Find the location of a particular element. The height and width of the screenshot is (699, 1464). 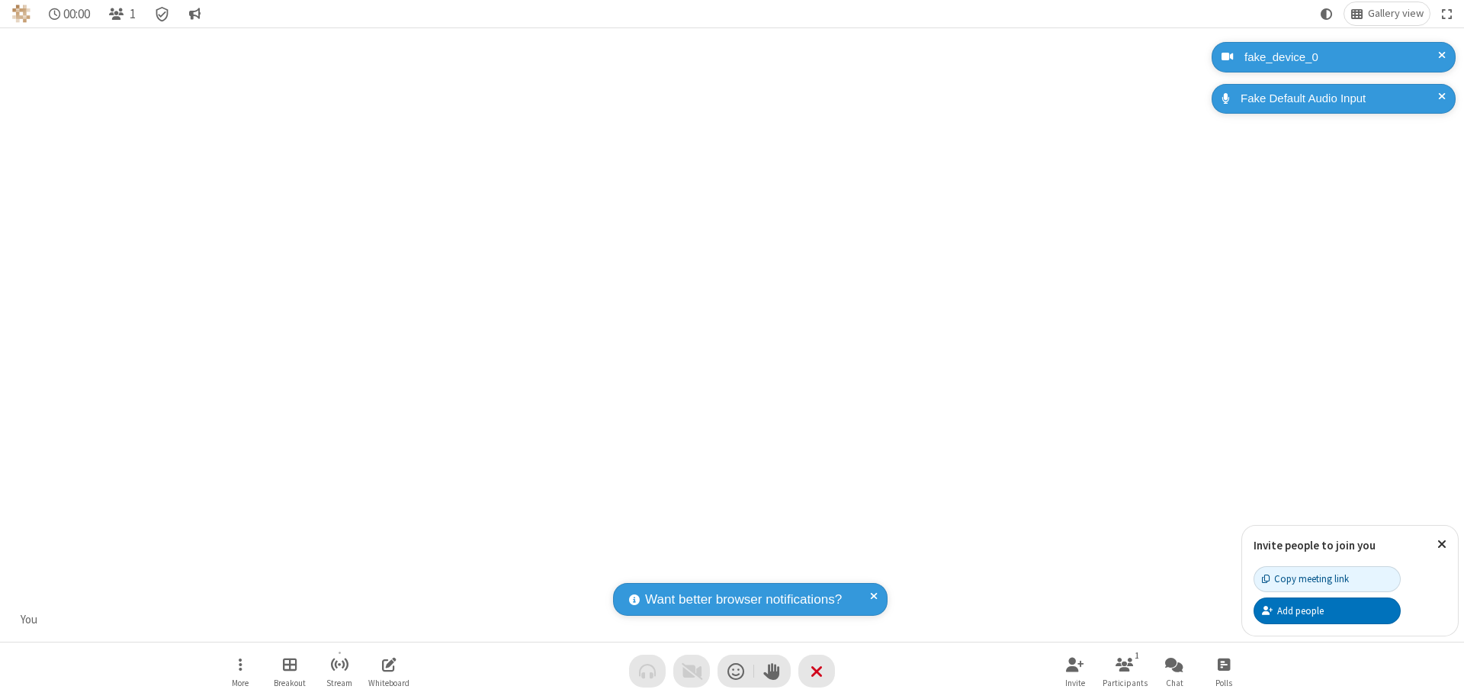

button: Open shared whiteboard is located at coordinates (389, 670).